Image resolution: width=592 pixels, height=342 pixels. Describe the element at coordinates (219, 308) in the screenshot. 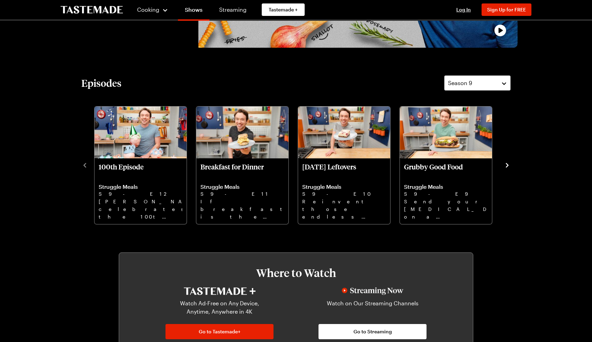

I see `p: Watch Ad-Free on Any Device, Anytime, Anywhere in 4K` at that location.